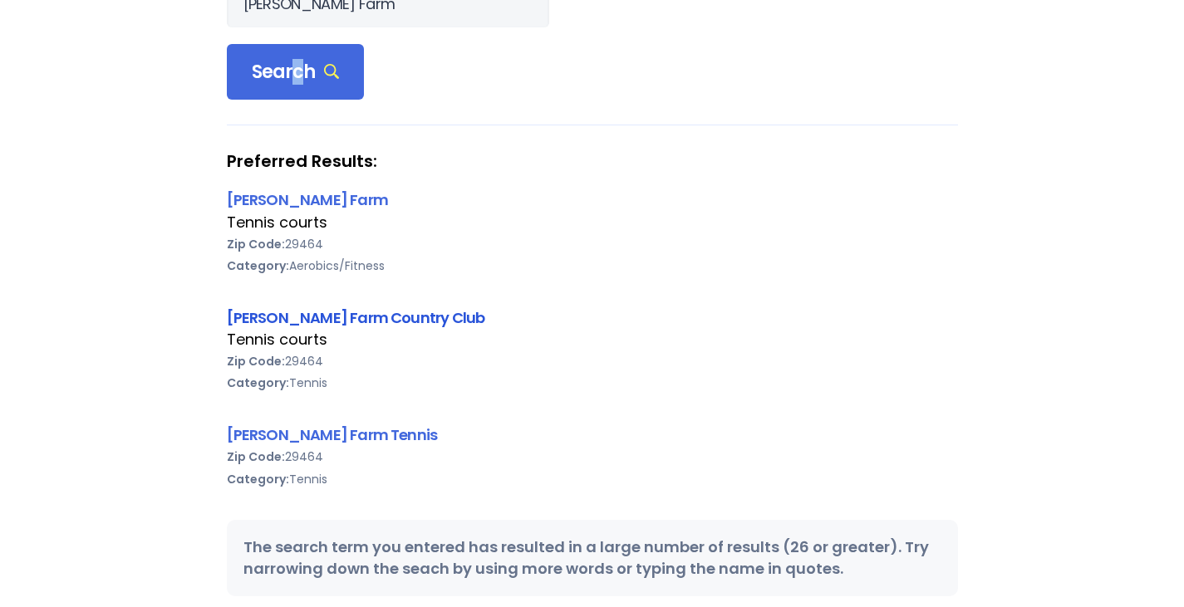  Describe the element at coordinates (592, 266) in the screenshot. I see `div: Aerobics/Fitness` at that location.